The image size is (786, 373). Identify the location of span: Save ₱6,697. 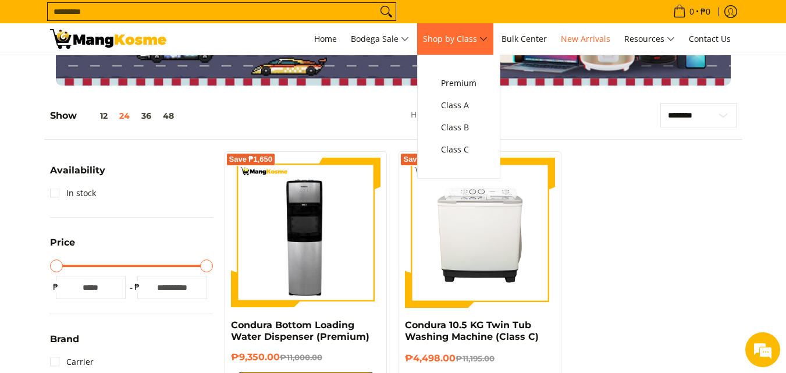
(425, 159).